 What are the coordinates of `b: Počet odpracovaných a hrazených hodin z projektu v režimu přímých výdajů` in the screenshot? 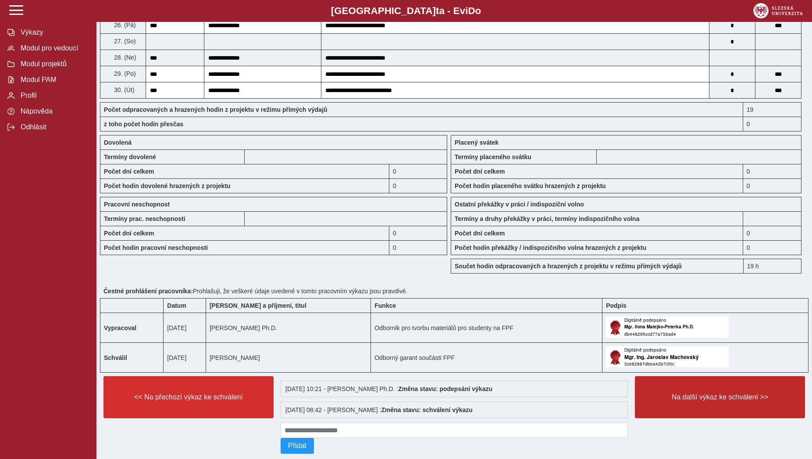 It's located at (216, 110).